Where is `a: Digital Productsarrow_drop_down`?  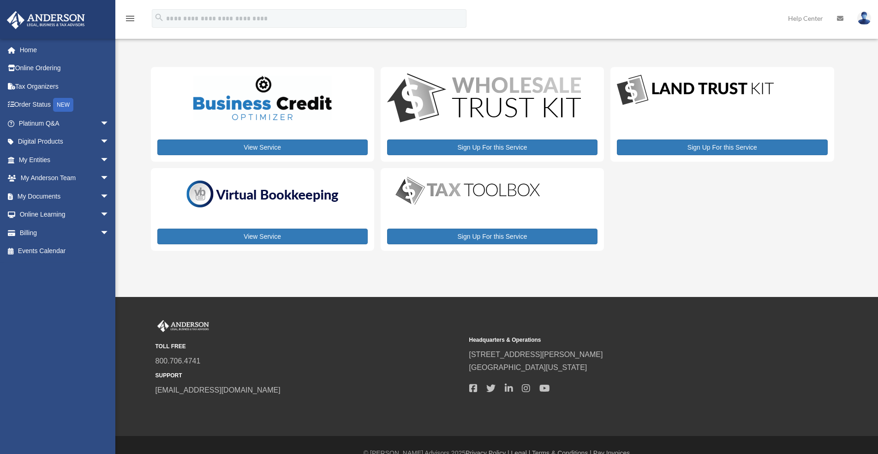
a: Digital Productsarrow_drop_down is located at coordinates (62, 142).